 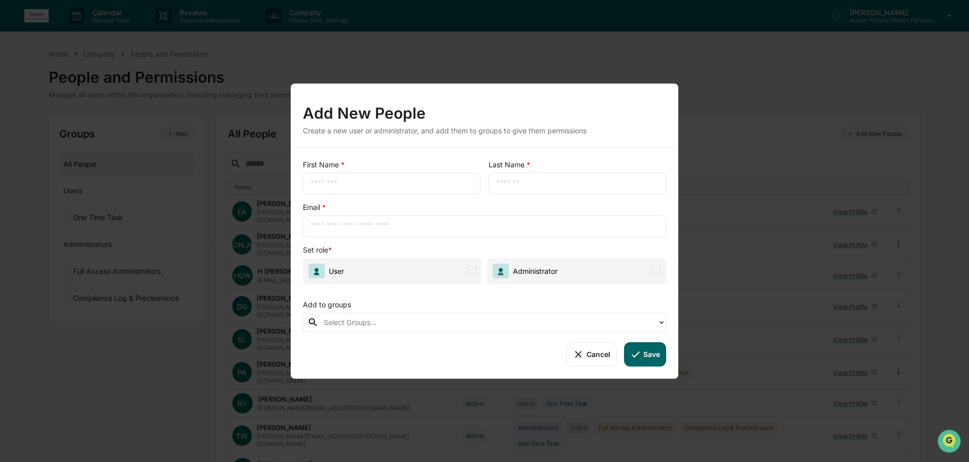 What do you see at coordinates (485, 302) in the screenshot?
I see `div: Add to groups` at bounding box center [485, 302].